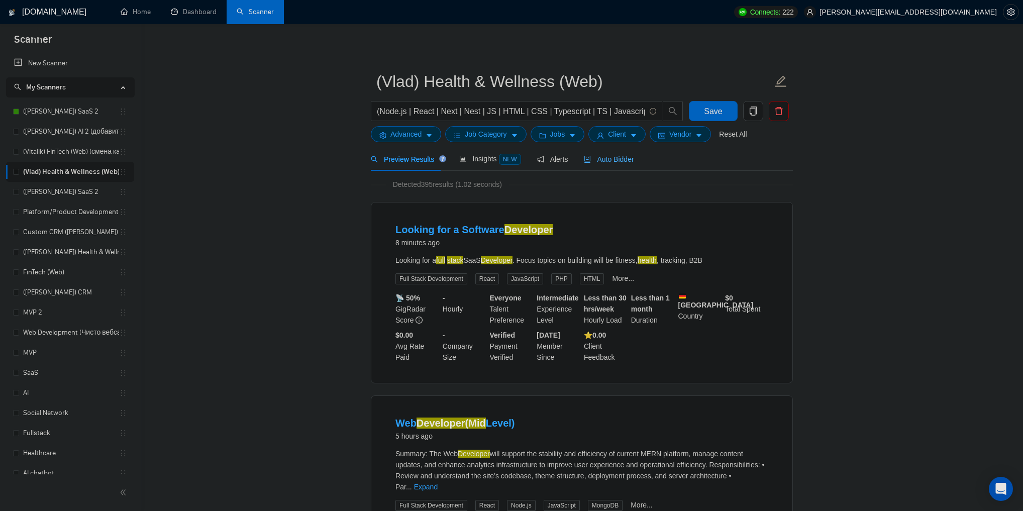  I want to click on span: Preview Results, so click(407, 159).